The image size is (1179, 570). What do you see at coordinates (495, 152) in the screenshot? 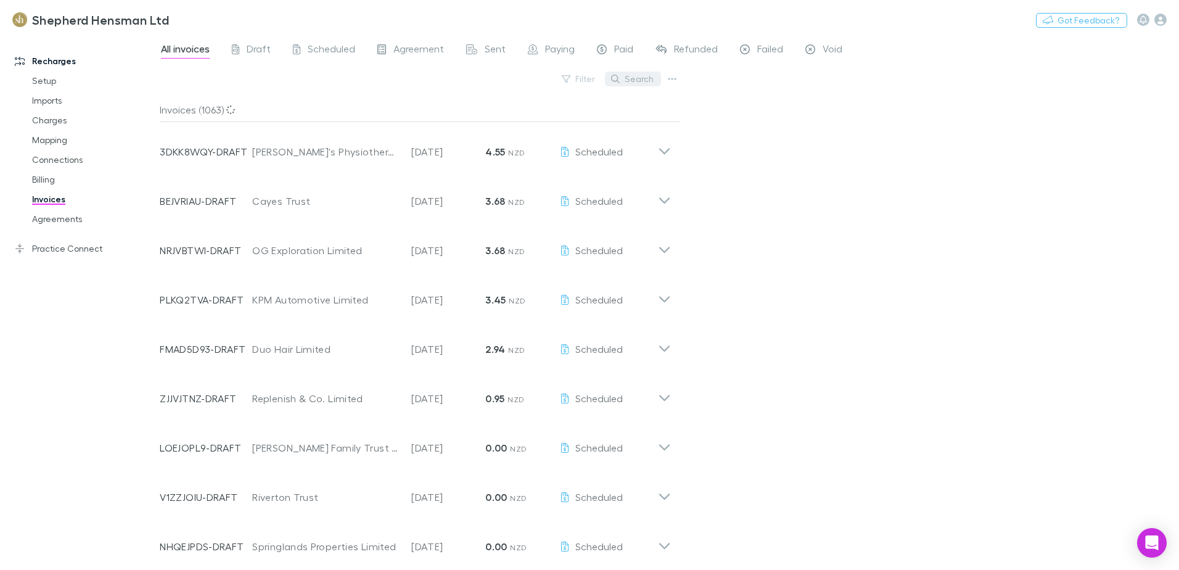
I see `strong: 4.55` at bounding box center [495, 152].